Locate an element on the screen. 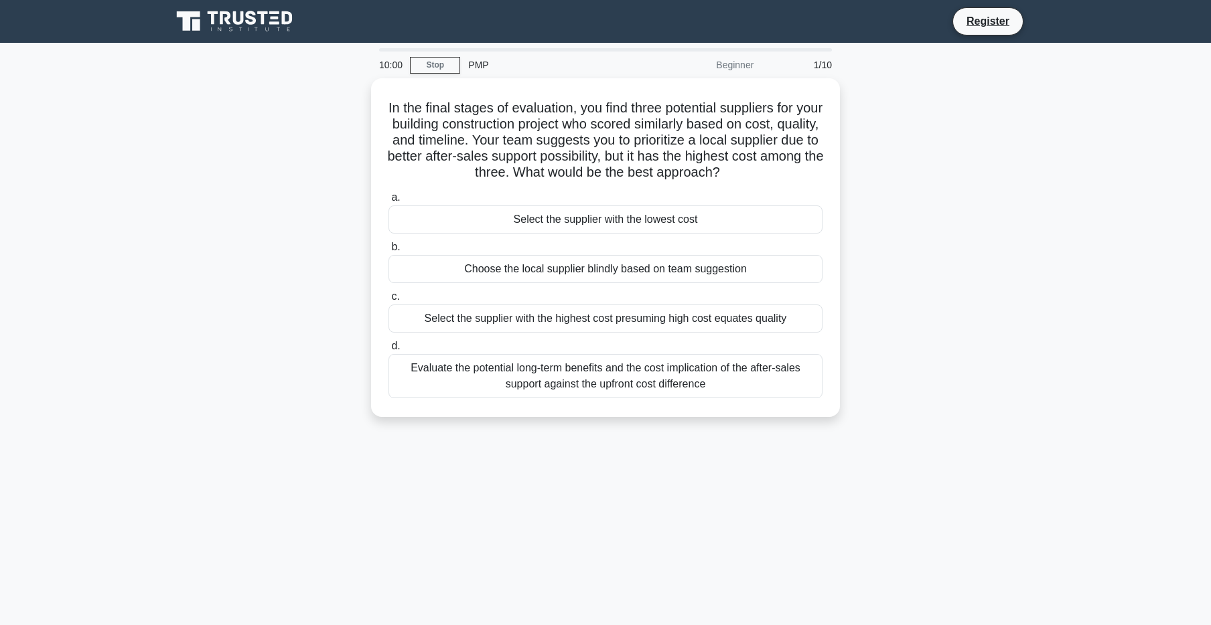  span: a. is located at coordinates (395, 197).